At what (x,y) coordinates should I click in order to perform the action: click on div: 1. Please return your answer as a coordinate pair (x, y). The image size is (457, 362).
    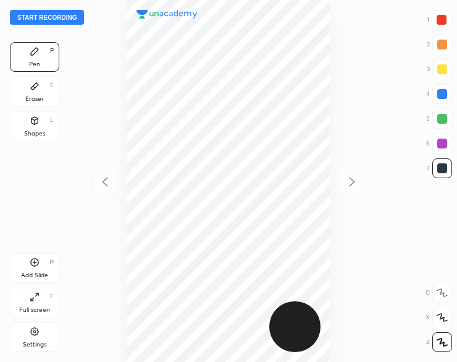
    Looking at the image, I should click on (439, 20).